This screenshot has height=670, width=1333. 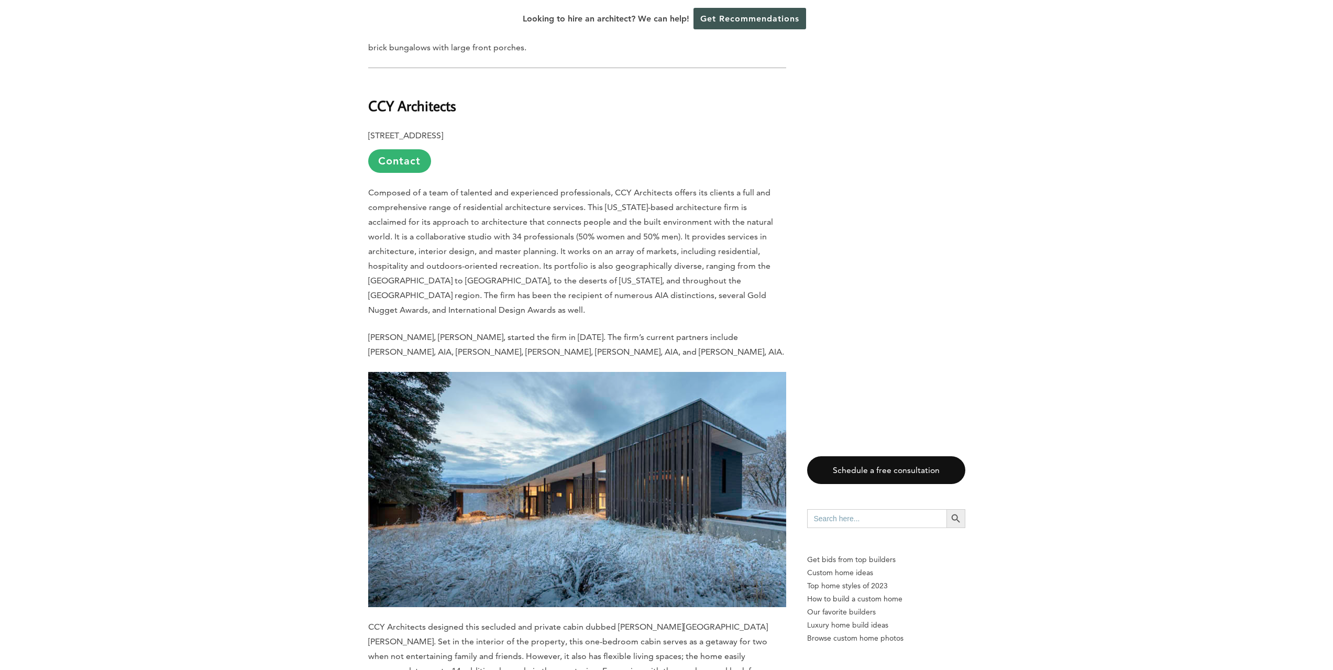 I want to click on a: Browse custom home photos, so click(x=886, y=638).